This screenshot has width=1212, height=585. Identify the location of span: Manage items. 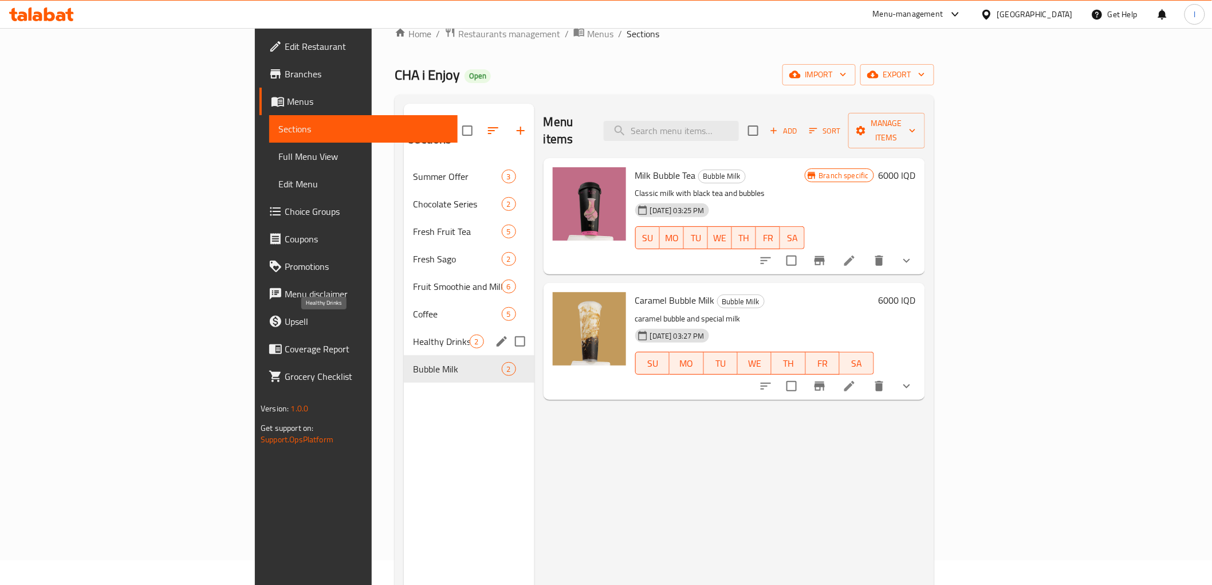
(887, 131).